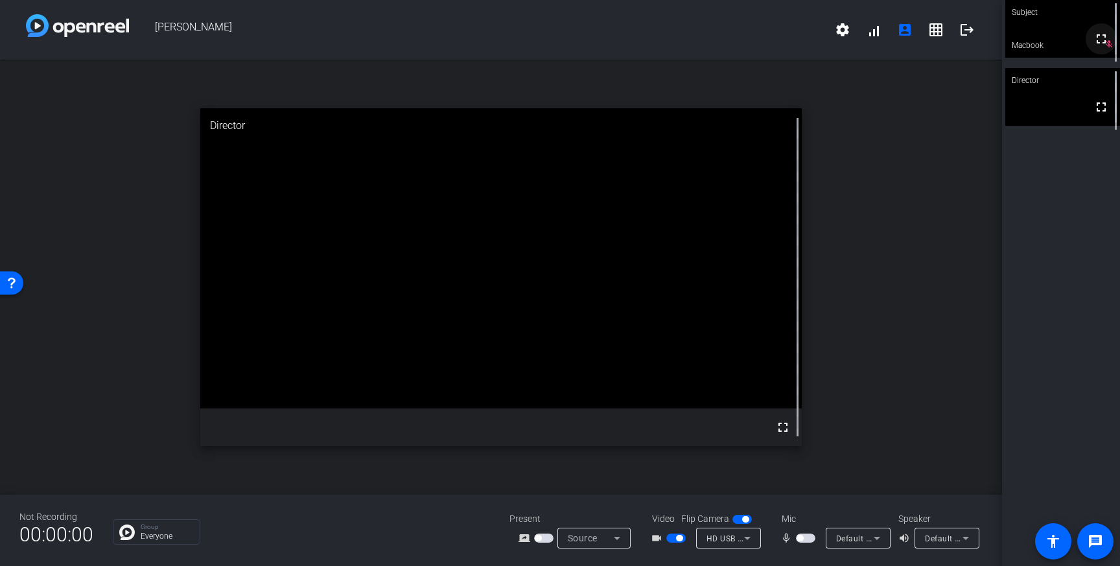  I want to click on span: Video, so click(663, 518).